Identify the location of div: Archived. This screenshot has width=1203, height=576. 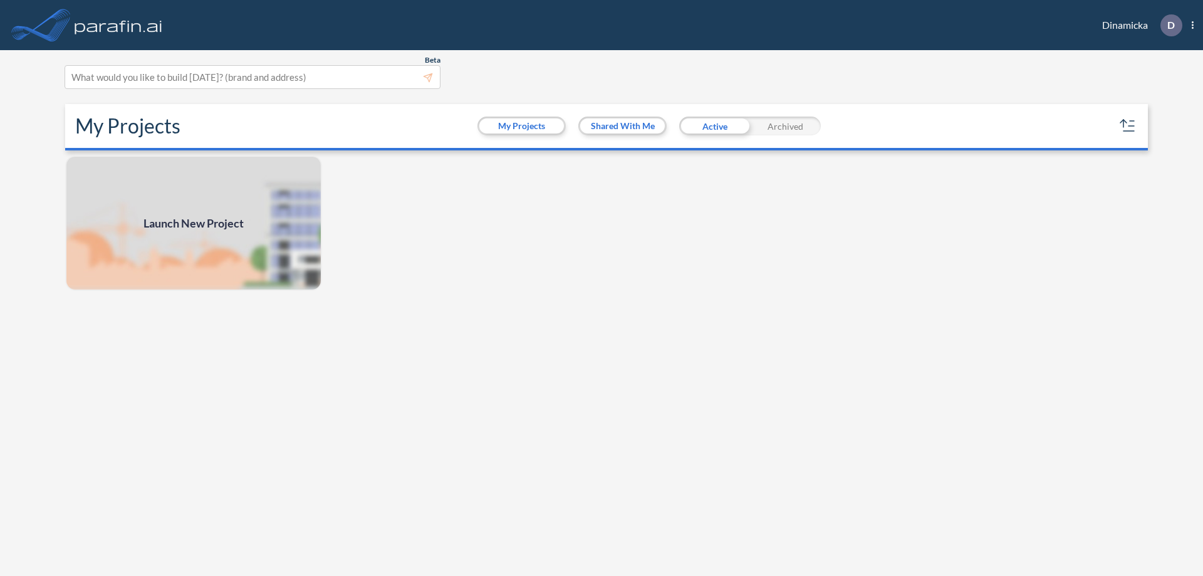
(785, 126).